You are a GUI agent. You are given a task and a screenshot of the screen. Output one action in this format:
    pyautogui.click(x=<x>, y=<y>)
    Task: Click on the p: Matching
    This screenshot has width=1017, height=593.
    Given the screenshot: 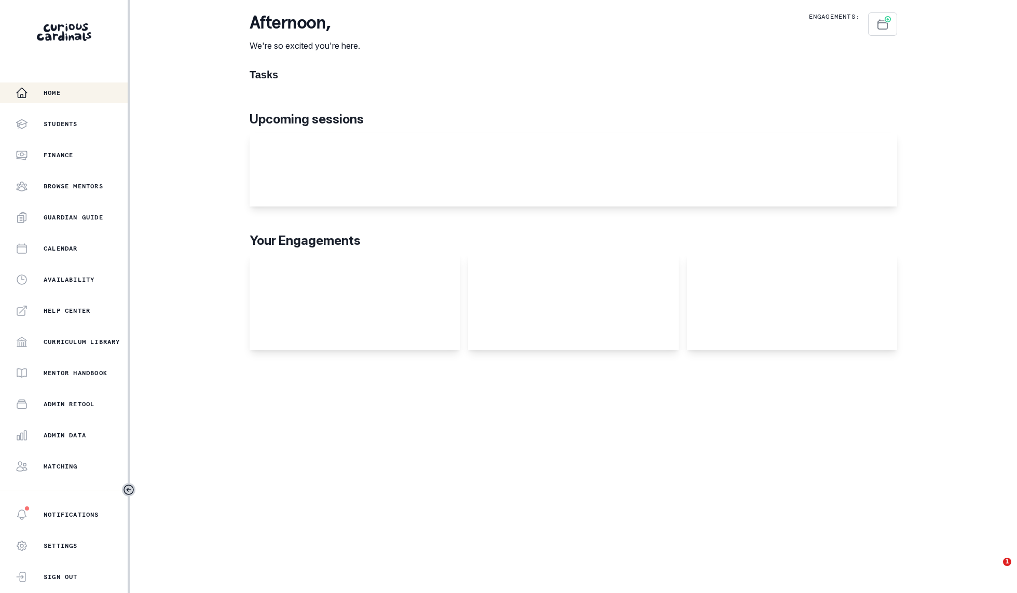 What is the action you would take?
    pyautogui.click(x=61, y=466)
    